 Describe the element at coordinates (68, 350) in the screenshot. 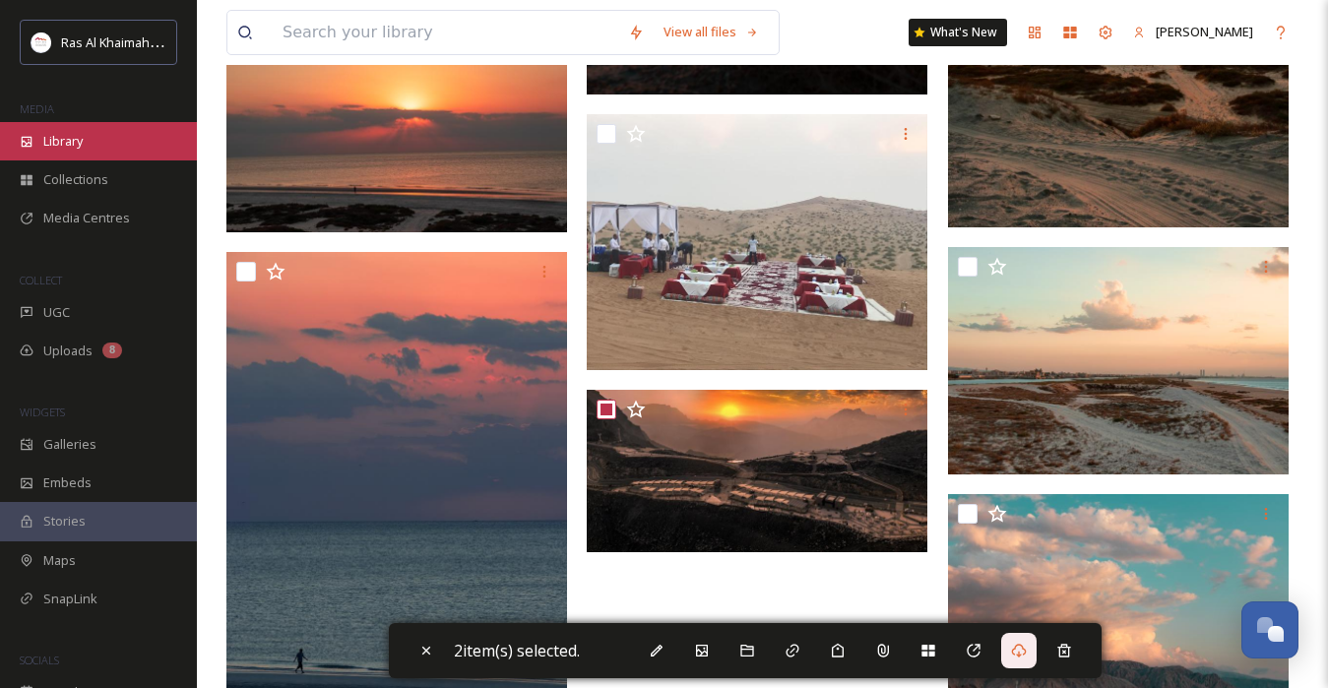

I see `span: Uploads` at that location.